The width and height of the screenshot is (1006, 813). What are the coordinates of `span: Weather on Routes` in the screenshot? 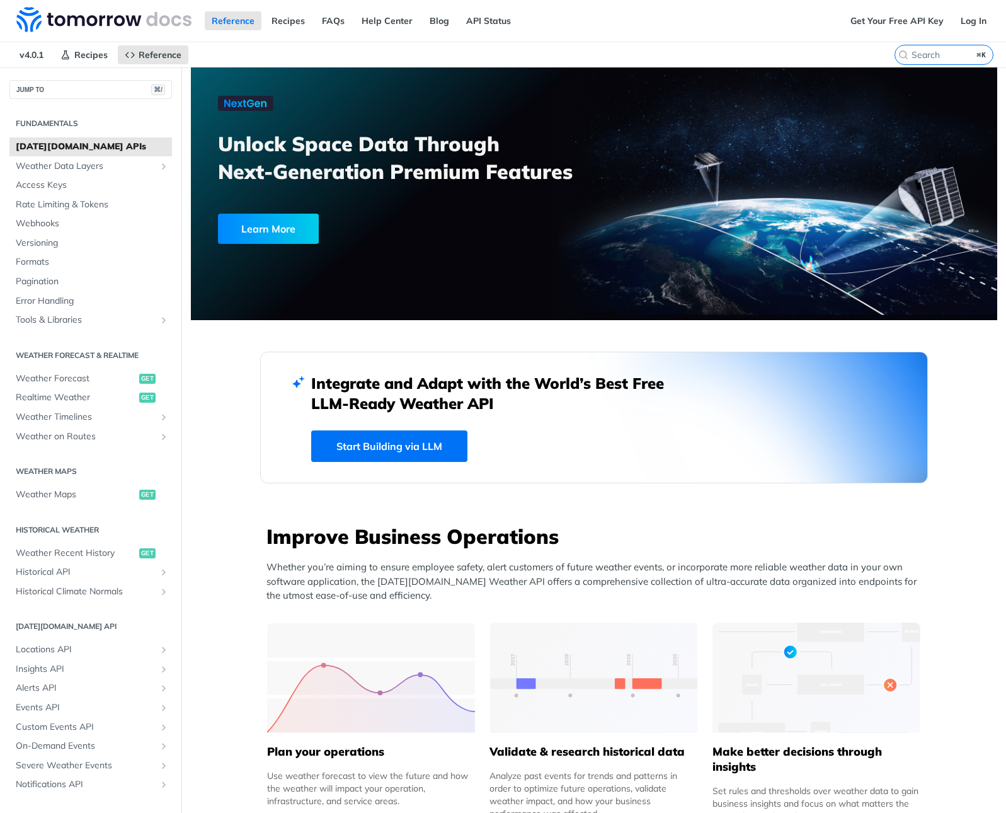 It's located at (86, 437).